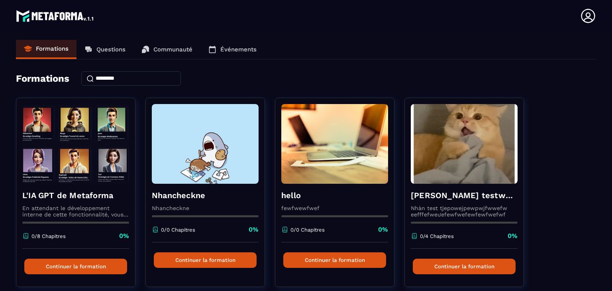 The image size is (612, 291). I want to click on a: Questions, so click(105, 49).